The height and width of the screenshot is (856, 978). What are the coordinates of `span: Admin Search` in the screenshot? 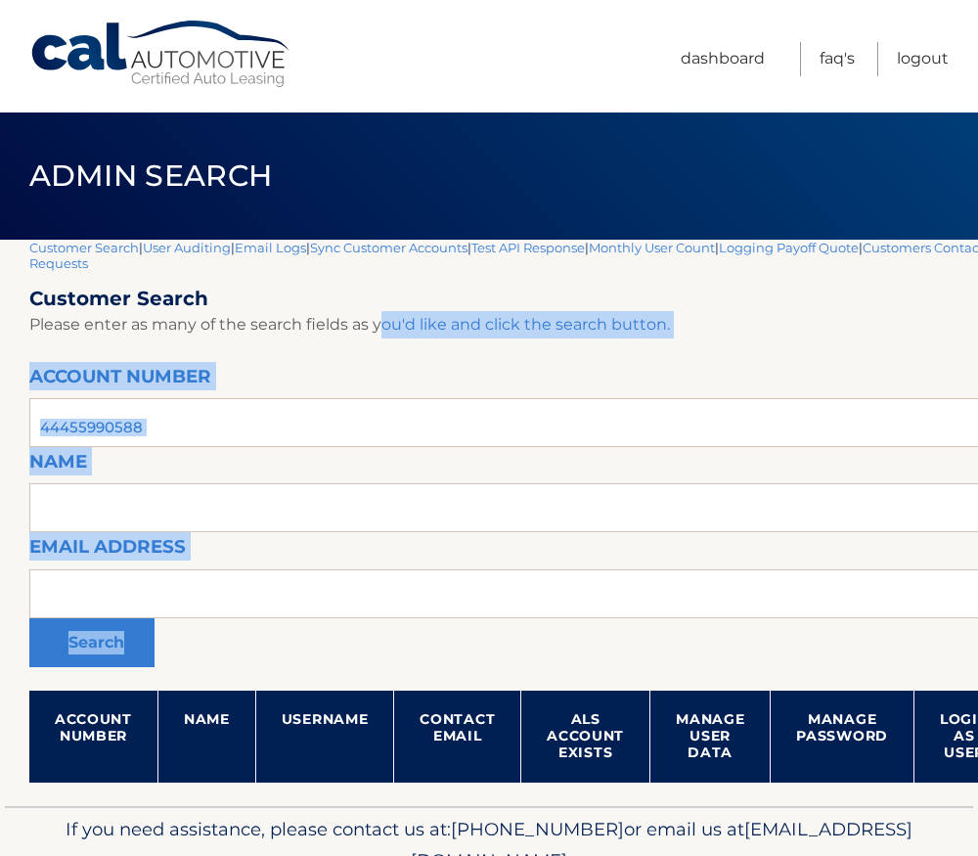 It's located at (151, 175).